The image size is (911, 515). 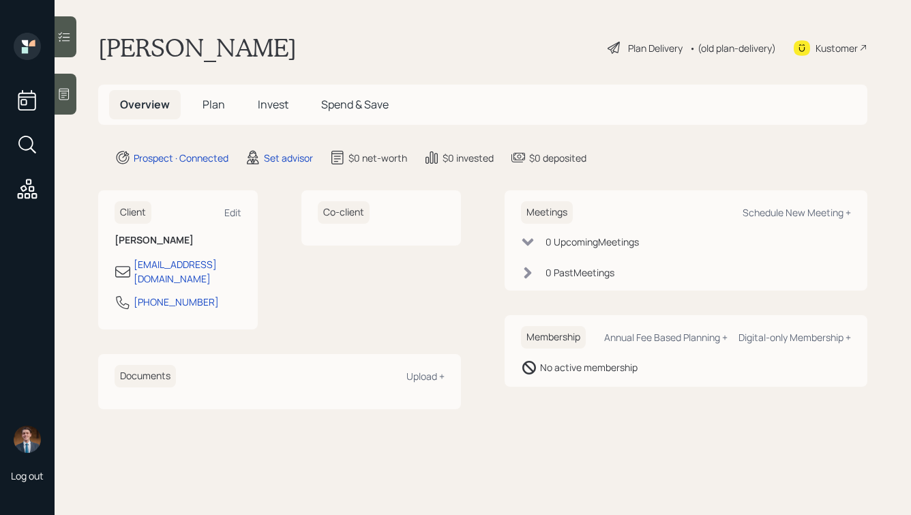 I want to click on div: Prospect · Connected, so click(x=181, y=158).